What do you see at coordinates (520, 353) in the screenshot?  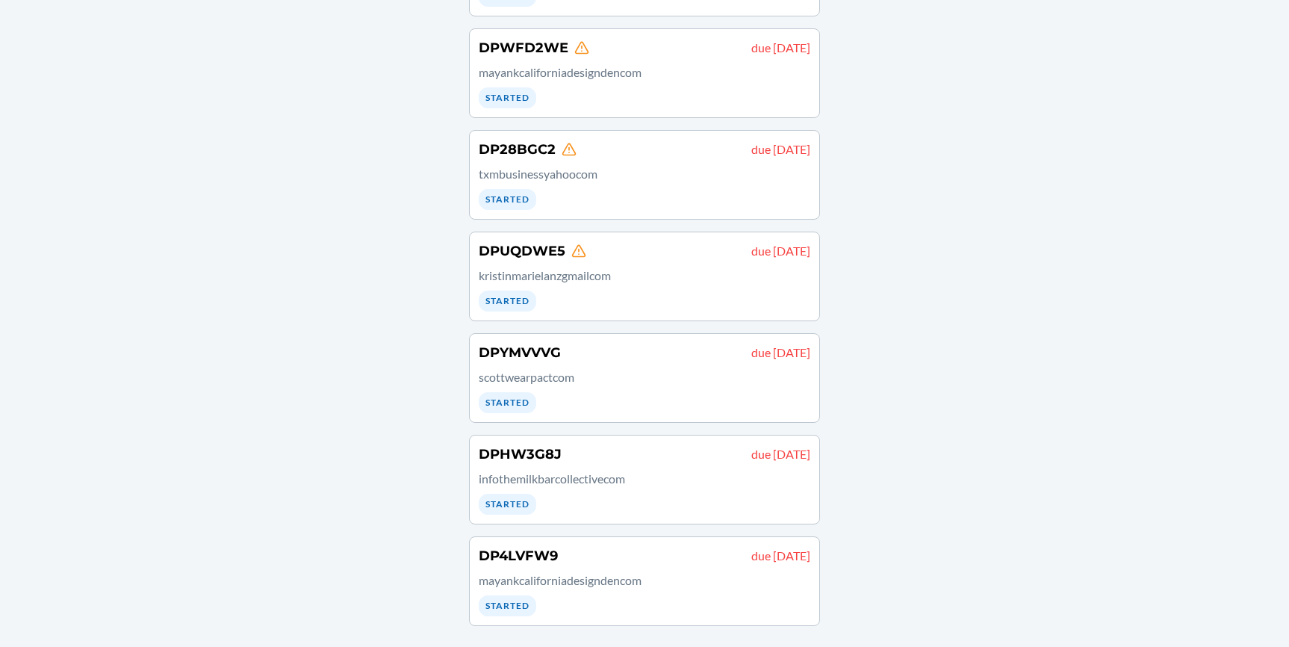 I see `h4: DPYMVVVG` at bounding box center [520, 353].